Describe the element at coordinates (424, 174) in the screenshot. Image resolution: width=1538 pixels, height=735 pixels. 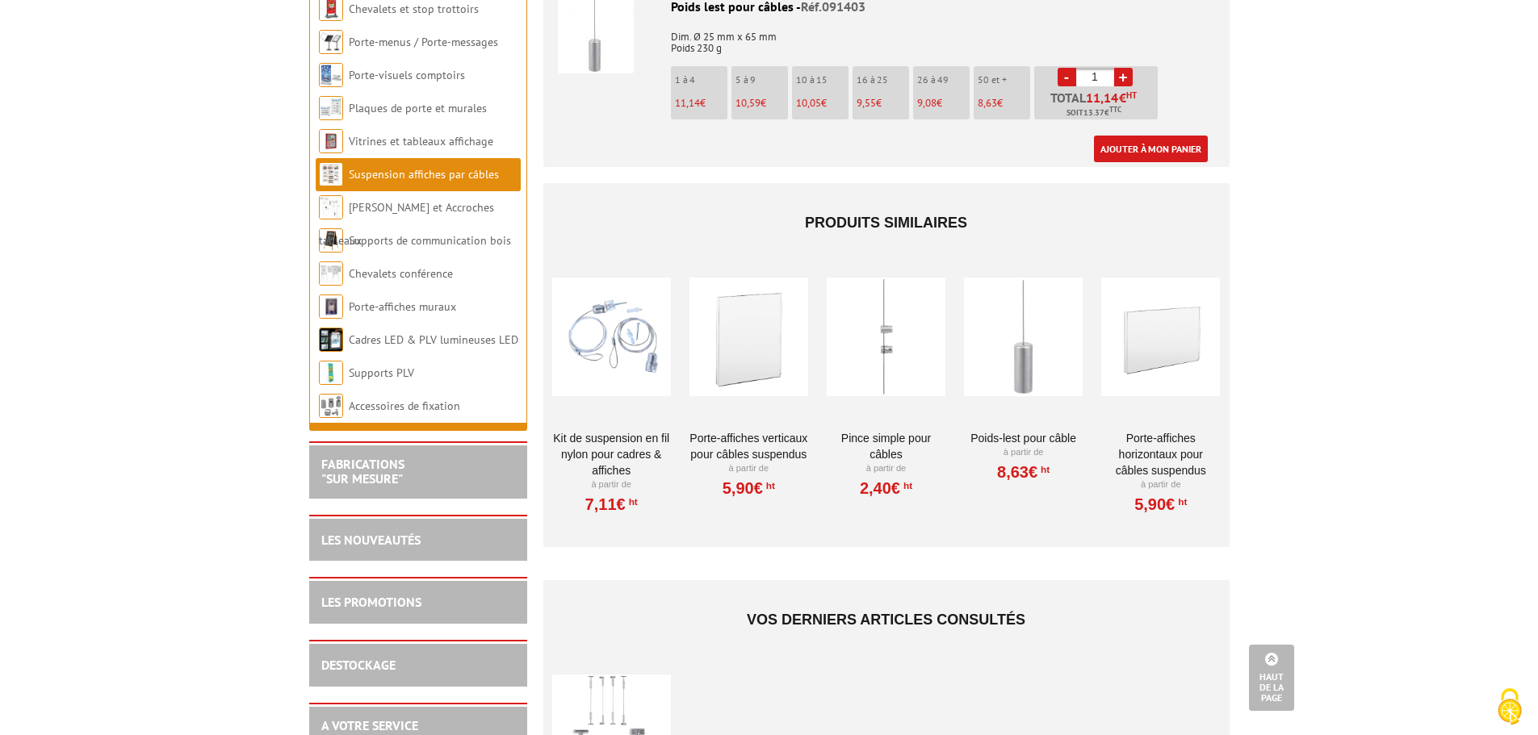
I see `a: Suspension affiches par câbles` at that location.